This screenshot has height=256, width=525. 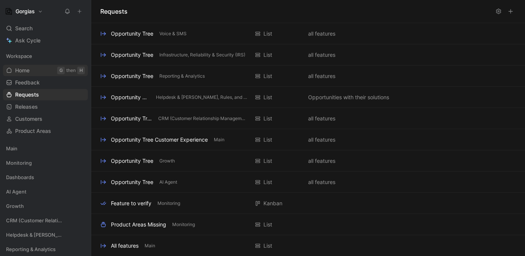 What do you see at coordinates (26, 107) in the screenshot?
I see `span: Releases` at bounding box center [26, 107].